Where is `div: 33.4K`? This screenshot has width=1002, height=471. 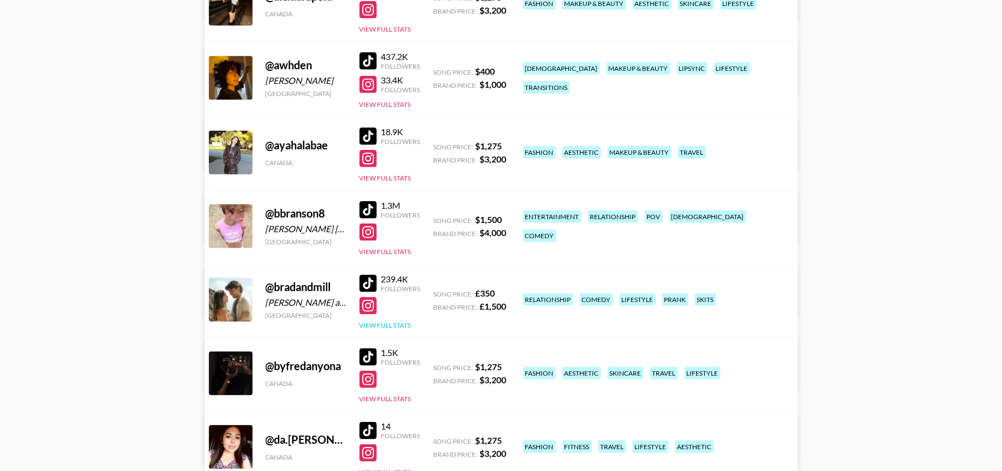
div: 33.4K is located at coordinates (401, 80).